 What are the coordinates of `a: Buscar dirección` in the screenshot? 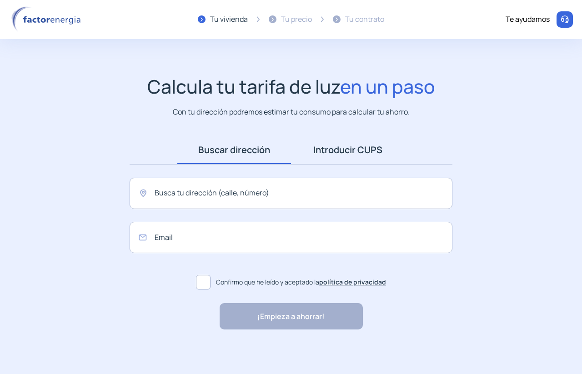 It's located at (234, 150).